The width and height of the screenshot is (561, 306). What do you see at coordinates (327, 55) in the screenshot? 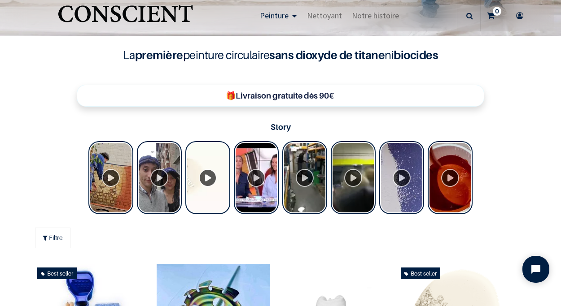
I see `b: sans dioxyde de titane` at bounding box center [327, 55].